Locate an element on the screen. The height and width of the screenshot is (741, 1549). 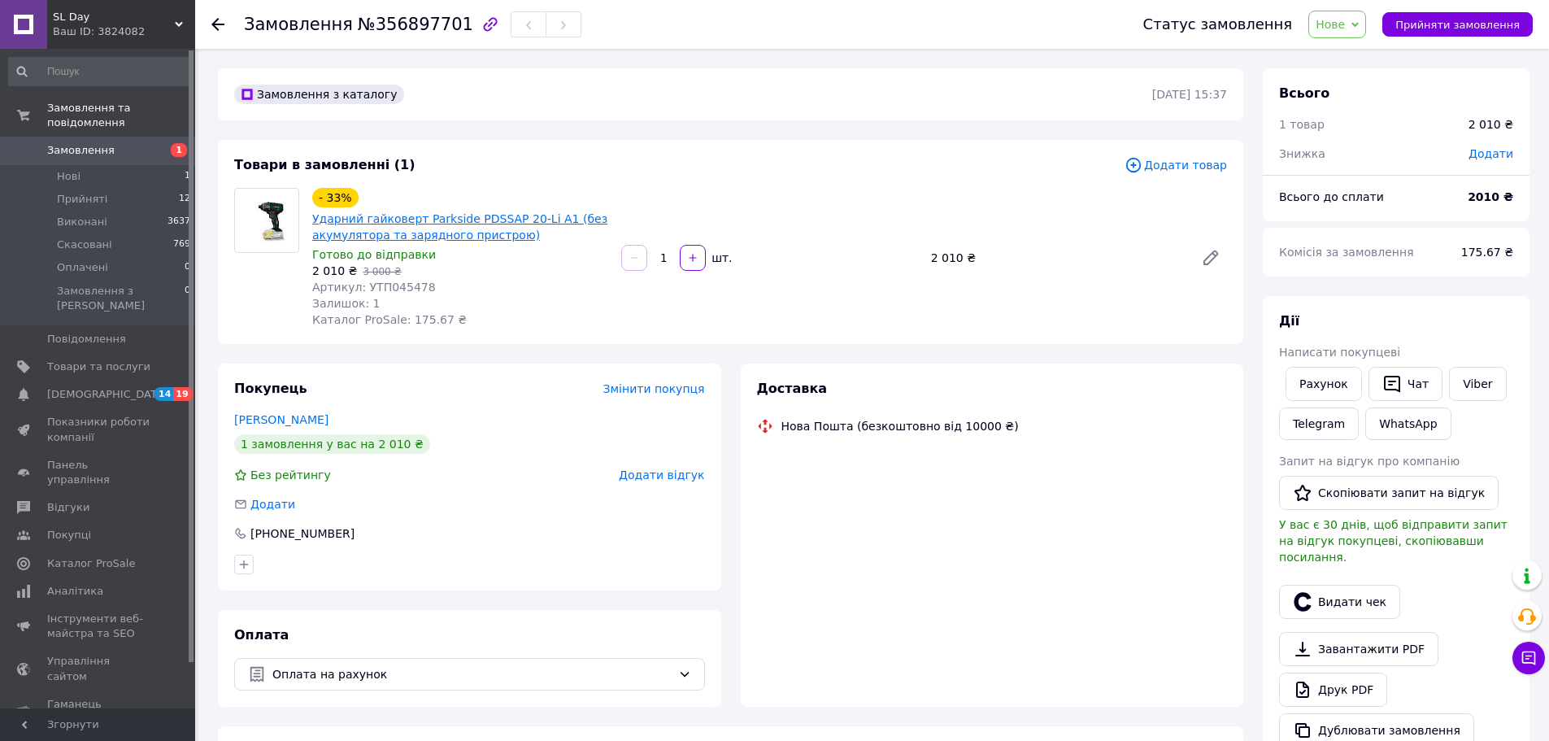
div: Нова Пошта (безкоштовно від 10000 ₴) is located at coordinates (900, 426).